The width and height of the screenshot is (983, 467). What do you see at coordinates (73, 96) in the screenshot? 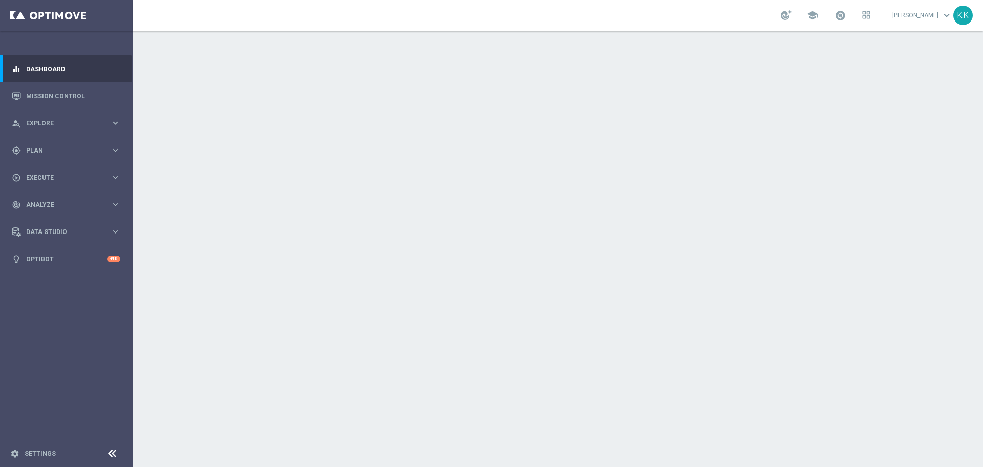
I see `a: Mission Control` at bounding box center [73, 96].